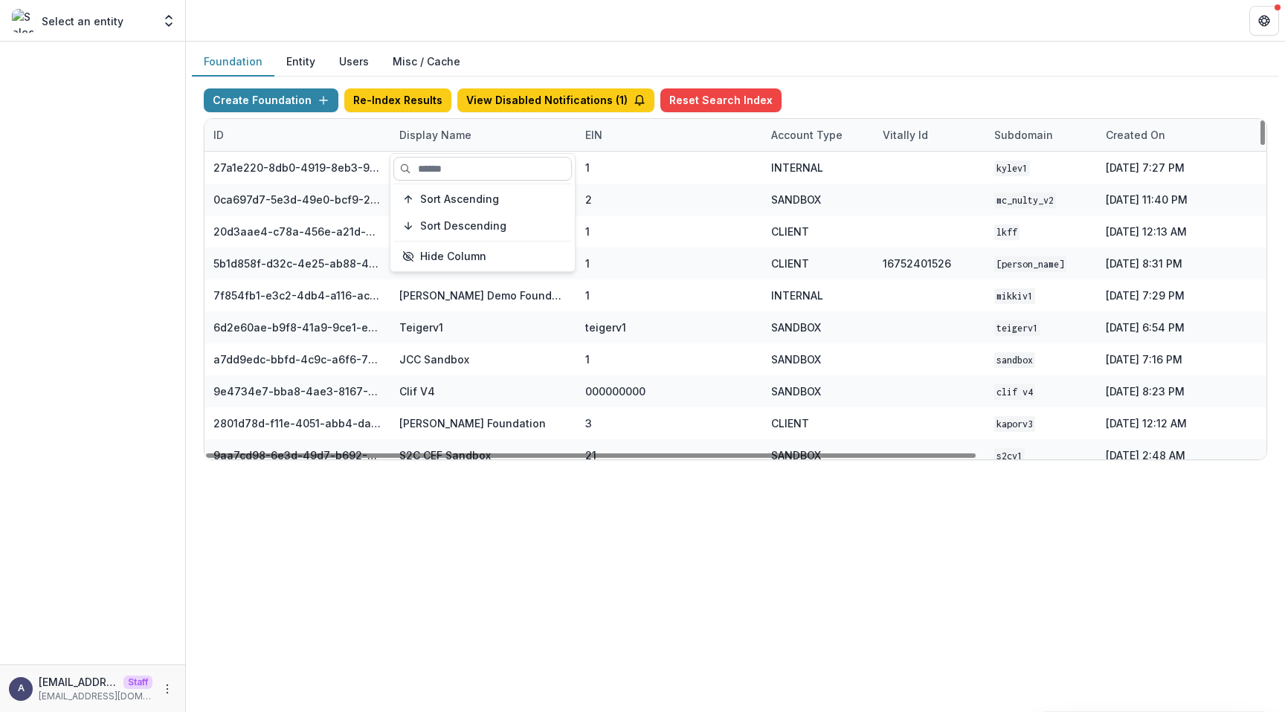 Image resolution: width=1285 pixels, height=712 pixels. I want to click on button: More, so click(167, 689).